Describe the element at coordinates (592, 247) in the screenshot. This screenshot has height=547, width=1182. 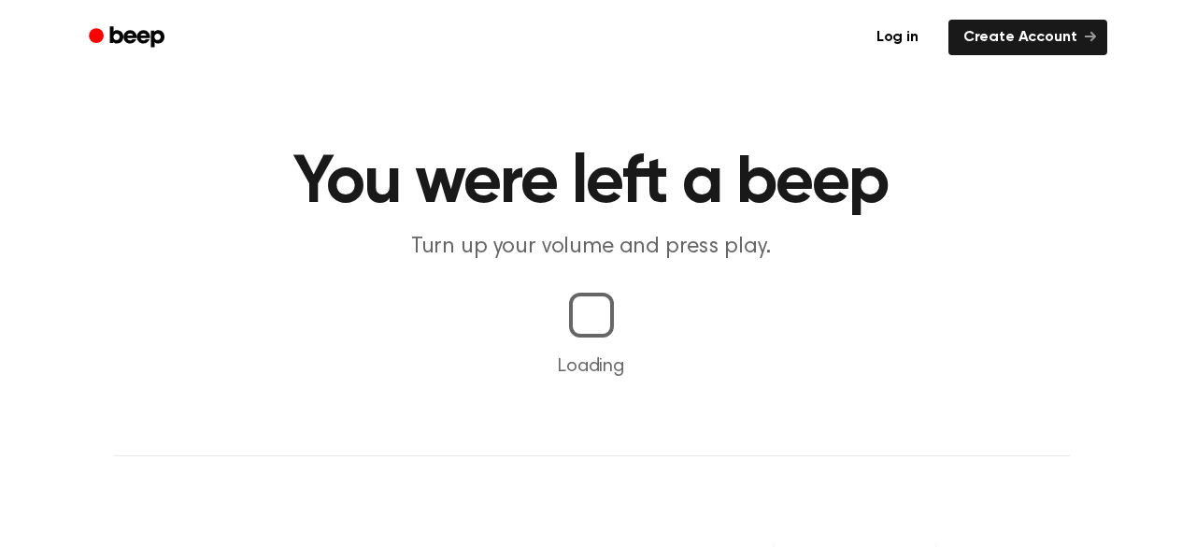
I see `p: Turn up your volume and press play.` at that location.